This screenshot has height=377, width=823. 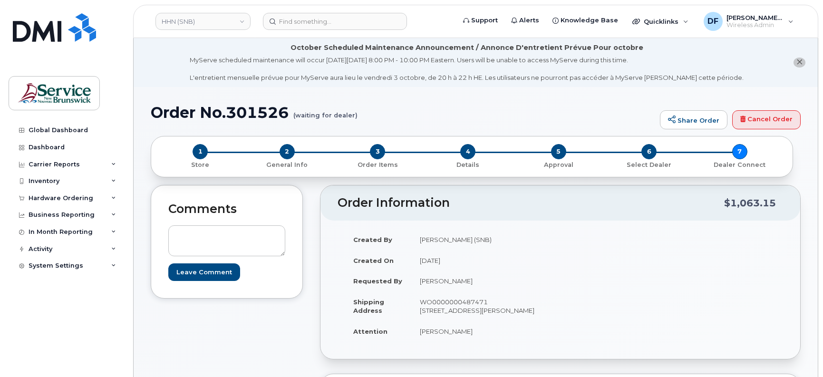 I want to click on a: 3 Order Items, so click(x=378, y=164).